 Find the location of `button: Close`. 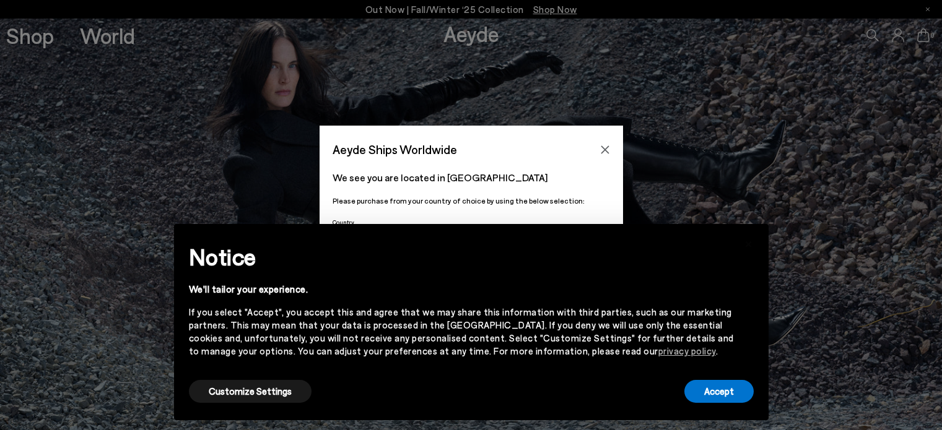

button: Close is located at coordinates (605, 150).